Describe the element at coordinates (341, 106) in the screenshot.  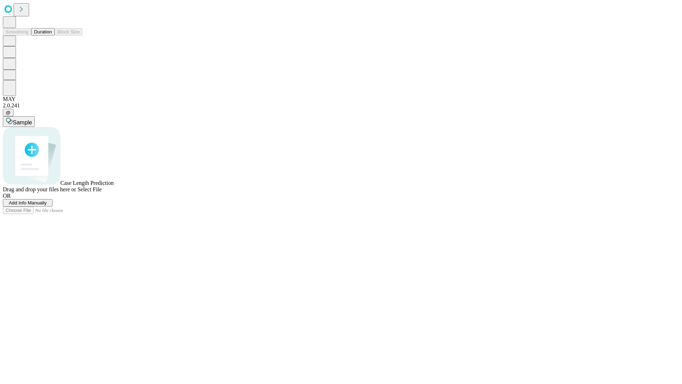
I see `div: 2.0.241` at that location.